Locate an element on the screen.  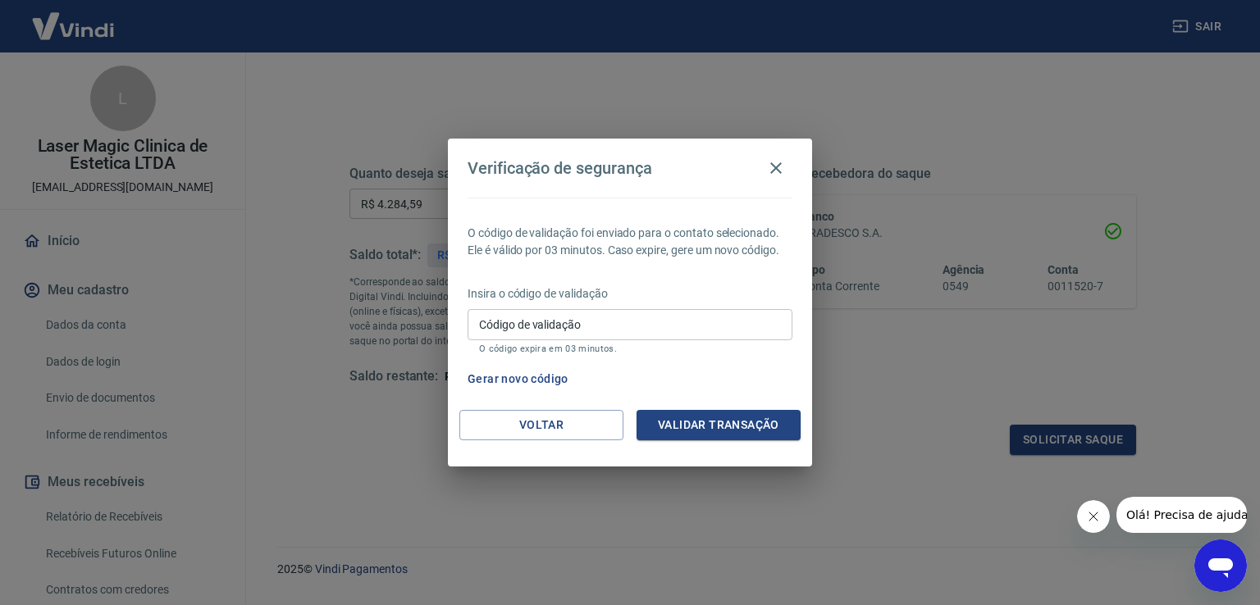
button: Validar transação is located at coordinates (719, 425).